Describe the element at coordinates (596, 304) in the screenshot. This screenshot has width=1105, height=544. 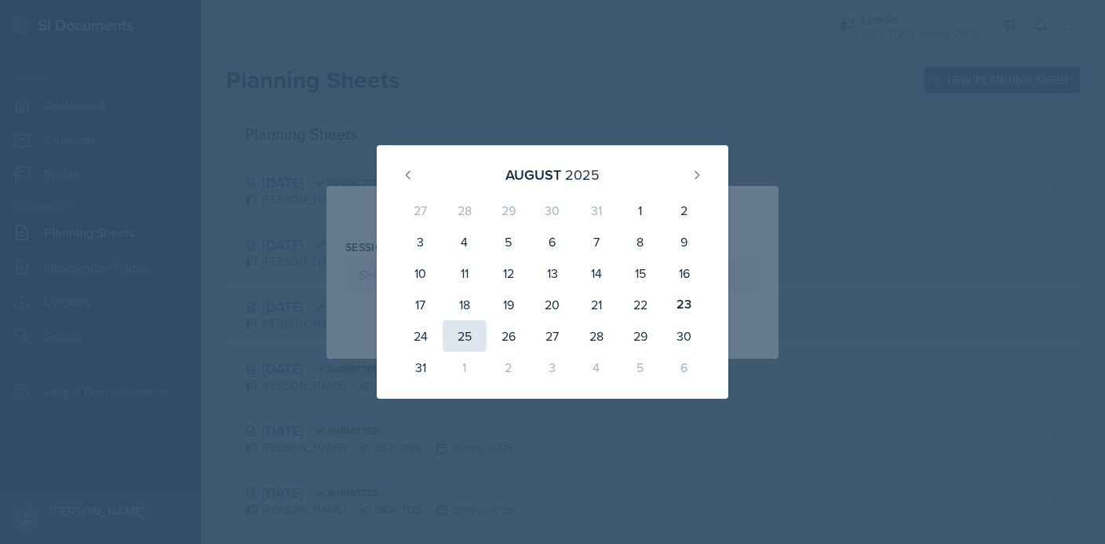
I see `div: 21` at that location.